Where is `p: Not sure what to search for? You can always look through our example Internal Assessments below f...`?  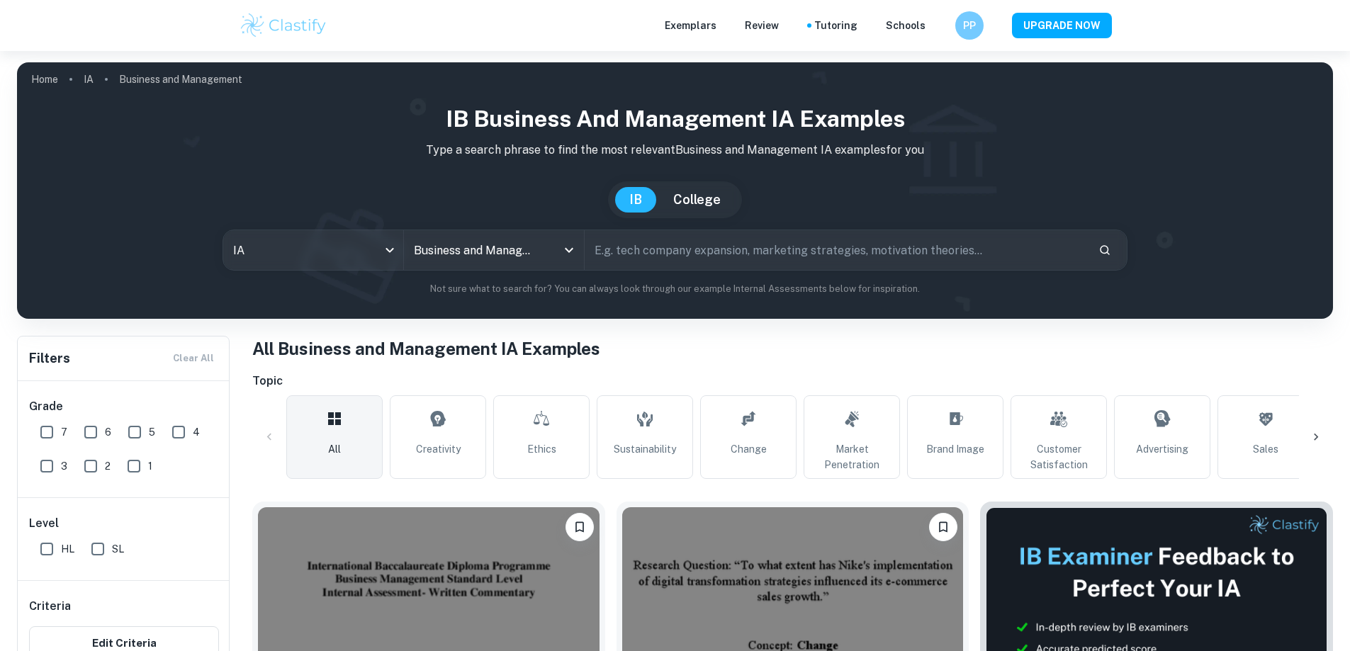
p: Not sure what to search for? You can always look through our example Internal Assessments below f... is located at coordinates (674, 289).